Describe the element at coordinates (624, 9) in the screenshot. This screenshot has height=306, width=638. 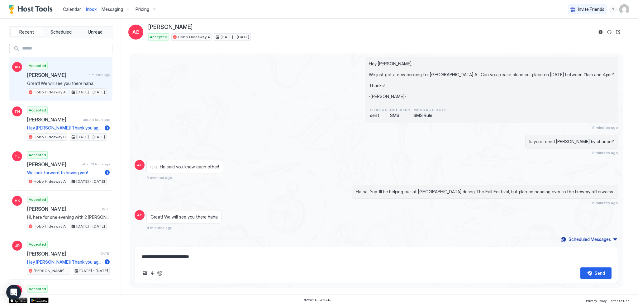
I see `div: User profile` at that location.